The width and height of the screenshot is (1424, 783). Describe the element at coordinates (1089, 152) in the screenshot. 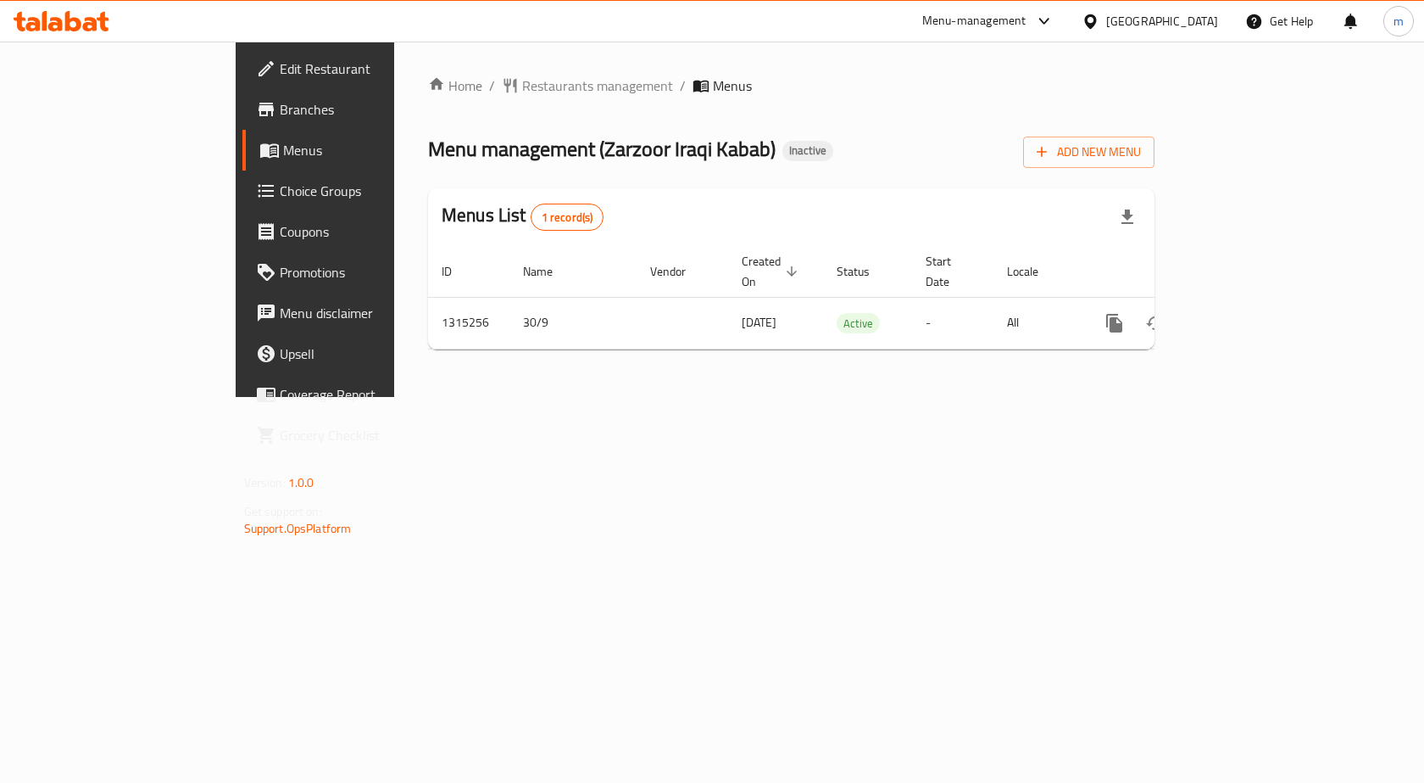

I see `button: Add New Menu` at that location.